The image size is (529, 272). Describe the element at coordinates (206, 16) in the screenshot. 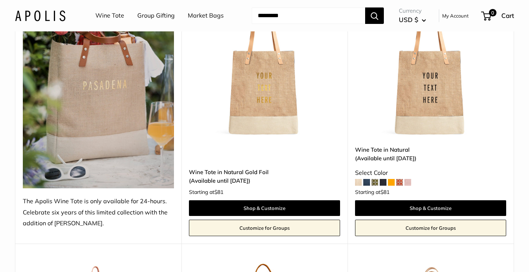

I see `a: Market Bags` at that location.